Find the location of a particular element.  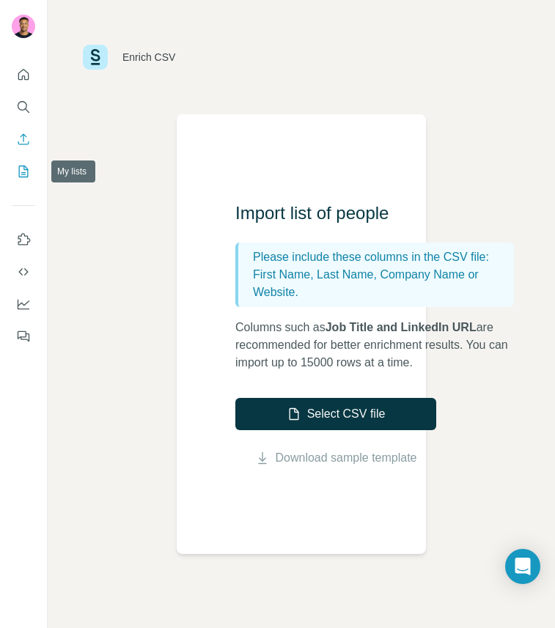

div: Enrich CSV is located at coordinates (149, 57).